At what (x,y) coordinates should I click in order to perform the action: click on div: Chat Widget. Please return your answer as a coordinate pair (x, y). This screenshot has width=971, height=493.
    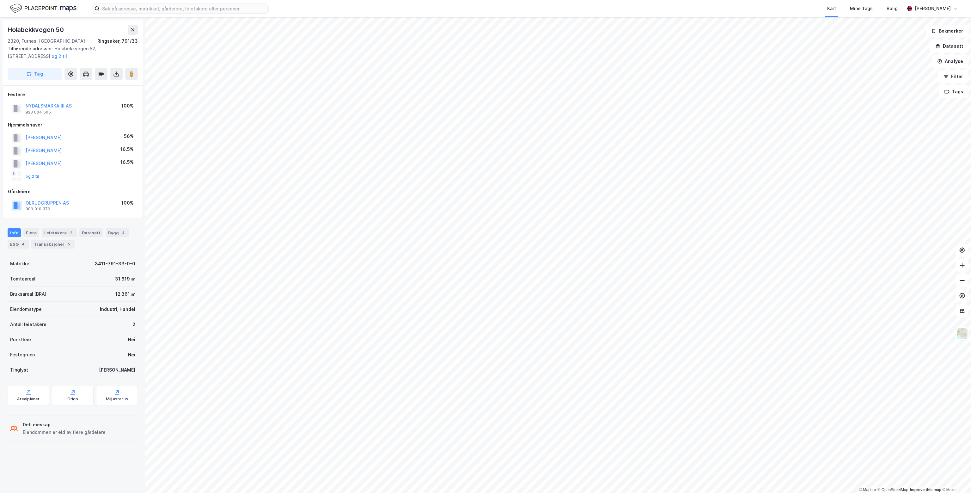
    Looking at the image, I should click on (955, 477).